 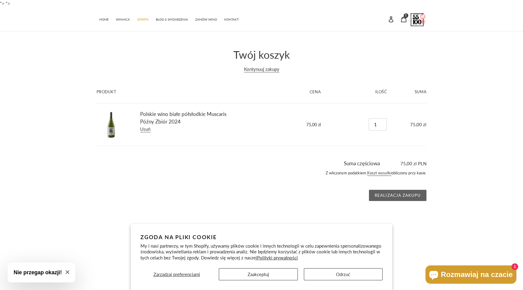 What do you see at coordinates (123, 19) in the screenshot?
I see `a: WINNICA` at bounding box center [123, 19].